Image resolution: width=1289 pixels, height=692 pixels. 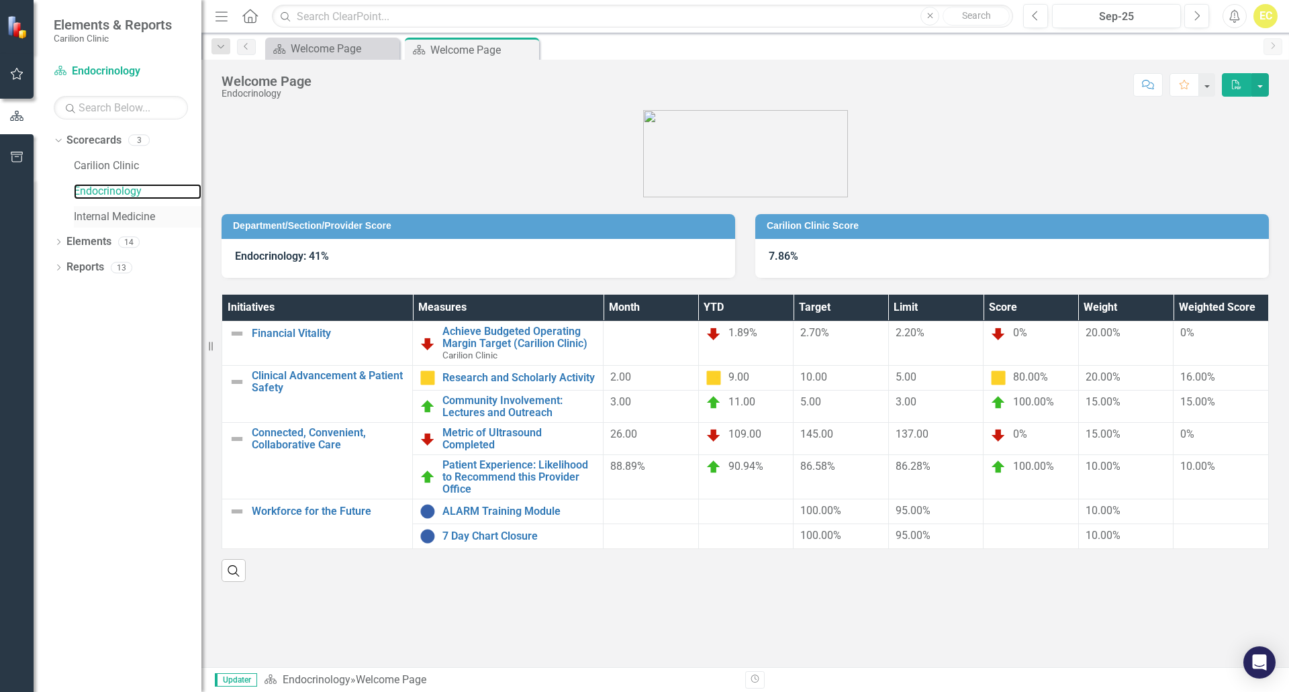 What do you see at coordinates (519, 477) in the screenshot?
I see `a: Patient Experience: Likelihood to Recommend this Provider Office` at bounding box center [519, 477].